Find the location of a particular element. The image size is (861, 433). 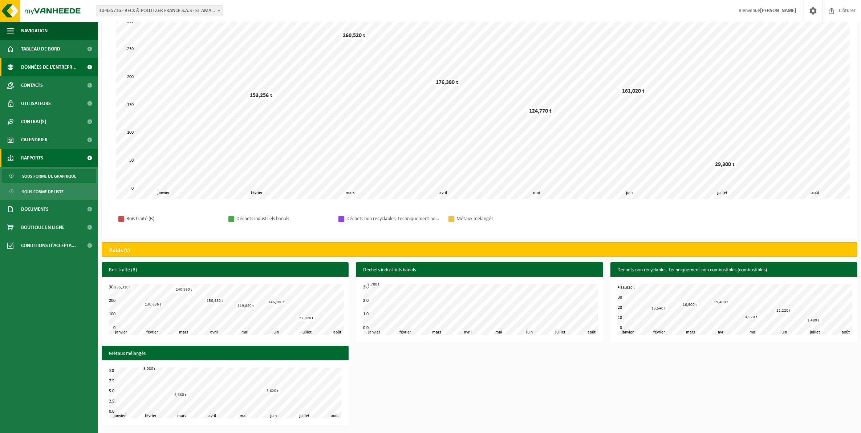

span: Calendrier is located at coordinates (34, 140).